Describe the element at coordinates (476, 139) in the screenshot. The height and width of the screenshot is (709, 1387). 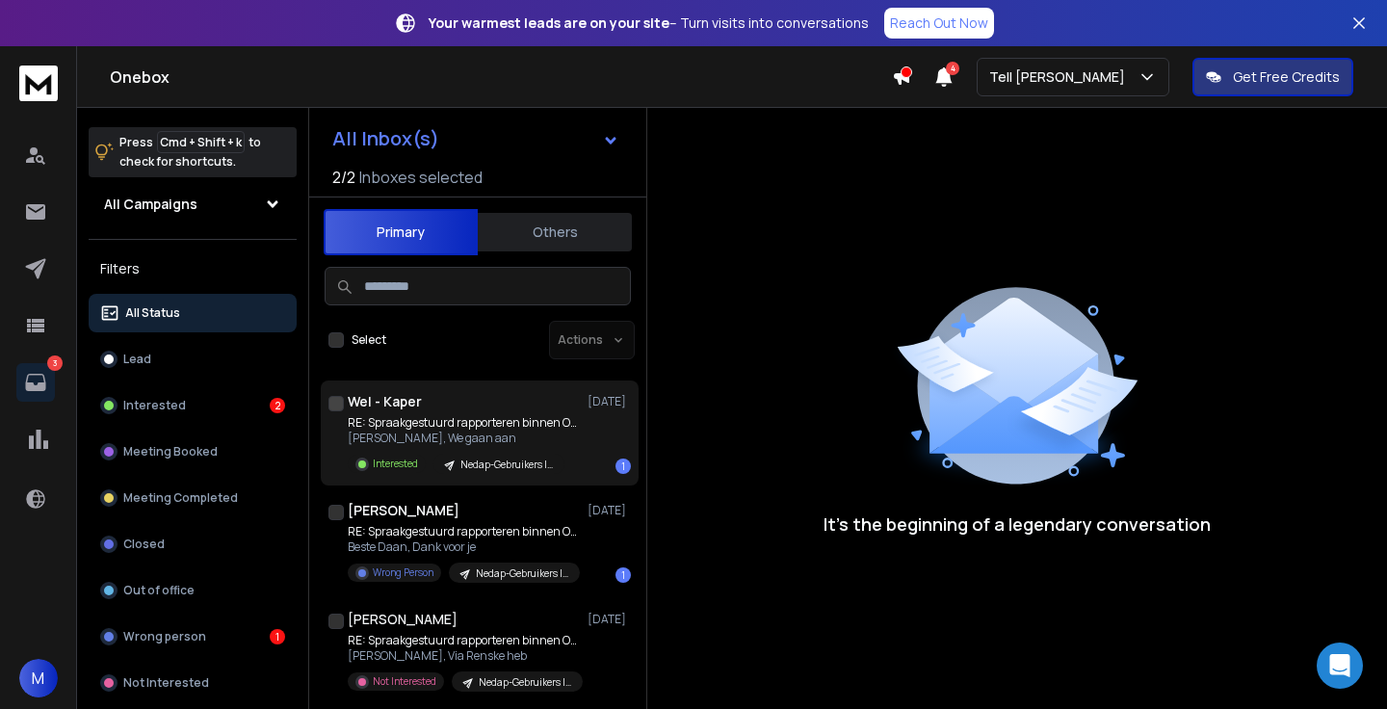
I see `button: All Inbox(s)` at that location.